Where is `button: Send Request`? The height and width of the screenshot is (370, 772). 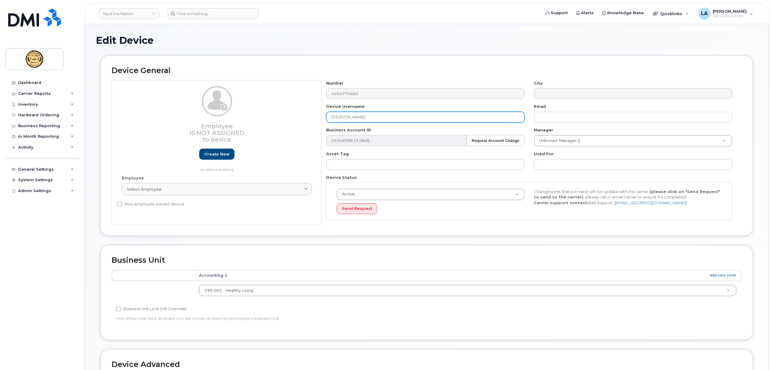
button: Send Request is located at coordinates (357, 209).